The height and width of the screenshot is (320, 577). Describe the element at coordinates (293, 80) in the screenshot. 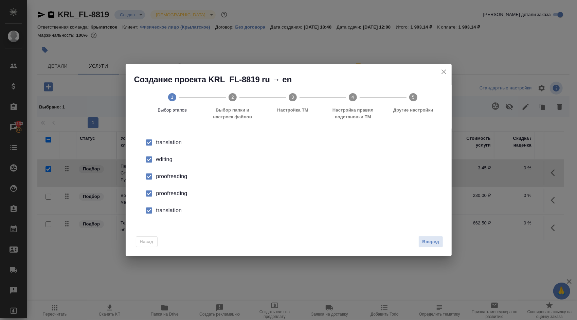

I see `h2: Создание проекта KRL_FL-8819 ru → en` at that location.